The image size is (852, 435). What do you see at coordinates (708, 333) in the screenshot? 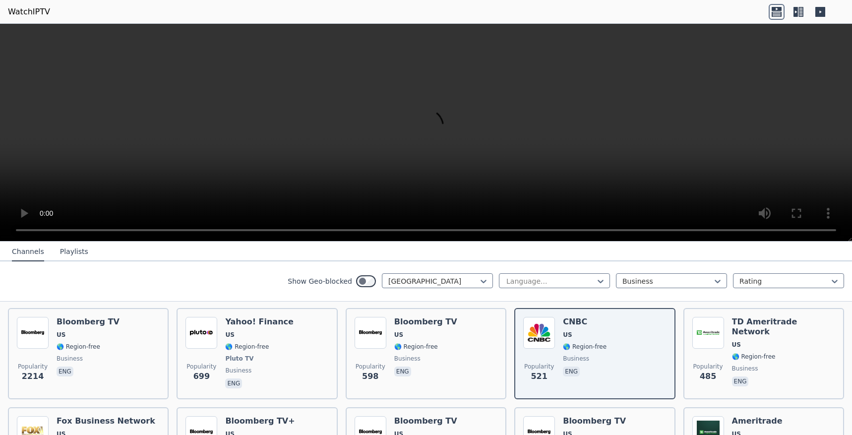
I see `img: TD Ameritrade Network` at bounding box center [708, 333].